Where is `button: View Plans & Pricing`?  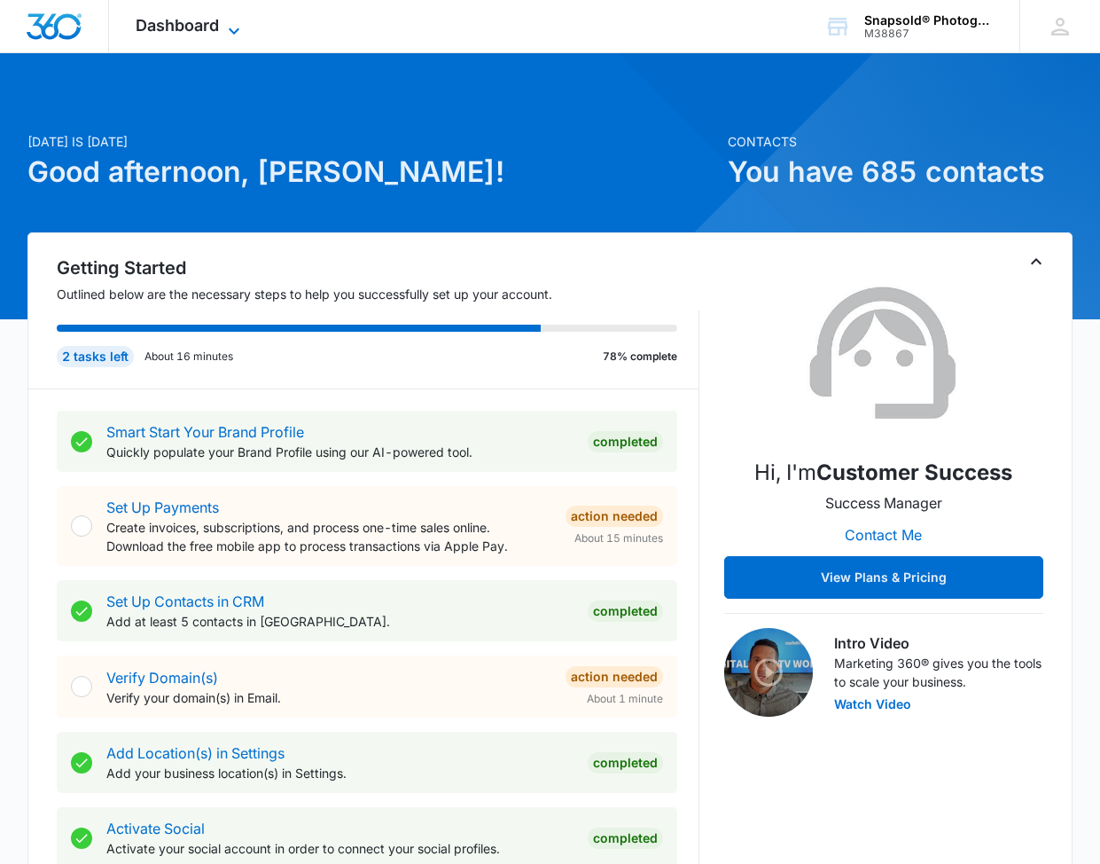
button: View Plans & Pricing is located at coordinates (884, 577).